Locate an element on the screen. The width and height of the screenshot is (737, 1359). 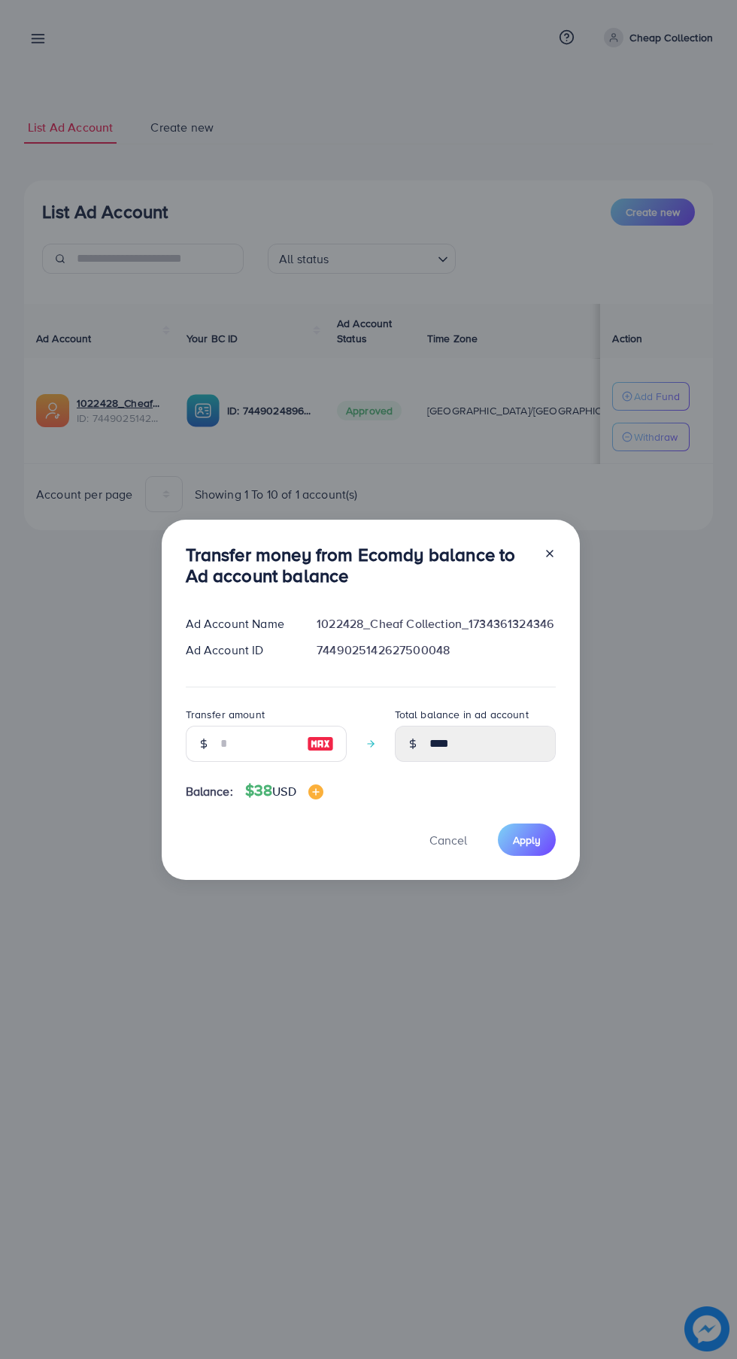
span: Apply is located at coordinates (527, 840).